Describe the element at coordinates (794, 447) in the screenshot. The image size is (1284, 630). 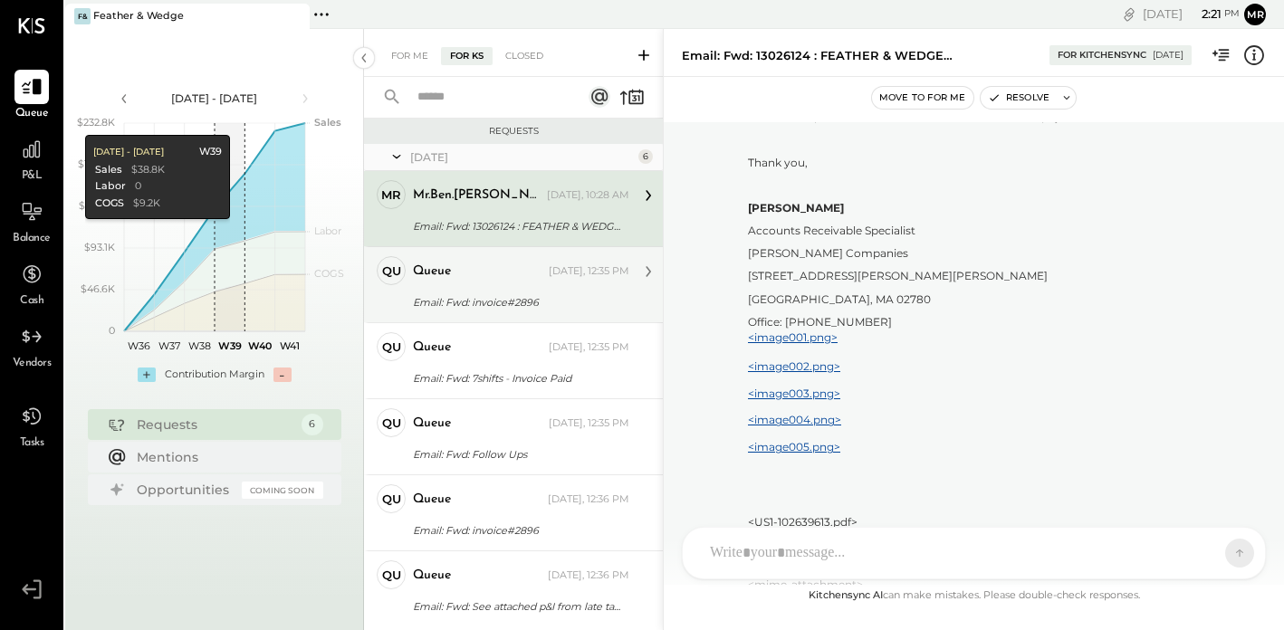
I see `a: <image005.png>` at that location.